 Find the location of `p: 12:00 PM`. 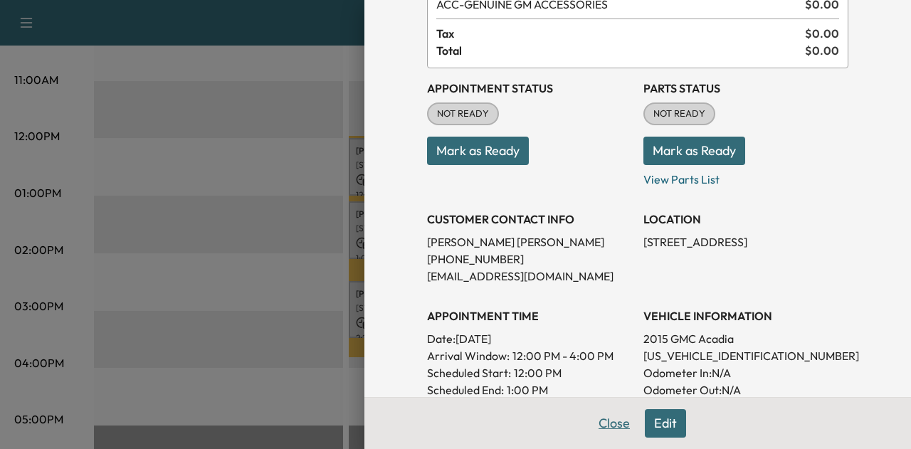

p: 12:00 PM is located at coordinates (538, 373).